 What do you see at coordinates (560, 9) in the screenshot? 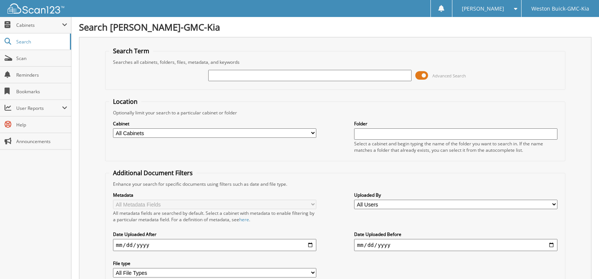
I see `span: Weston Buick-GMC-Kia` at bounding box center [560, 9].